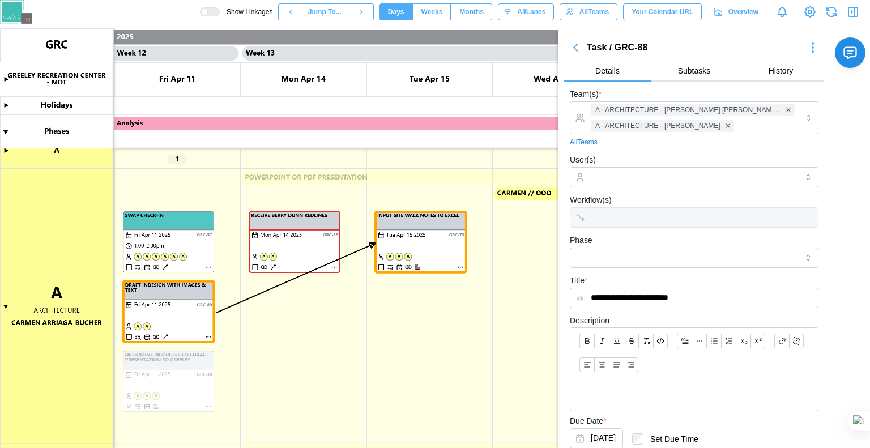 This screenshot has height=448, width=870. Describe the element at coordinates (810, 12) in the screenshot. I see `a: View Project` at that location.